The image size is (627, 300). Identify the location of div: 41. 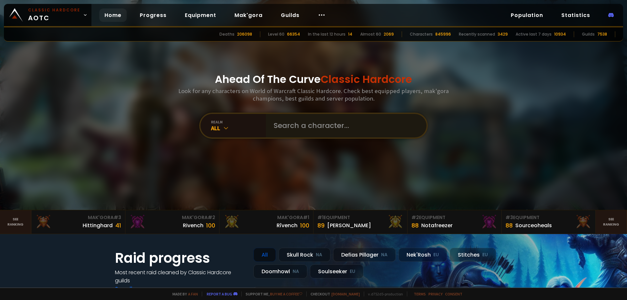
(118, 225).